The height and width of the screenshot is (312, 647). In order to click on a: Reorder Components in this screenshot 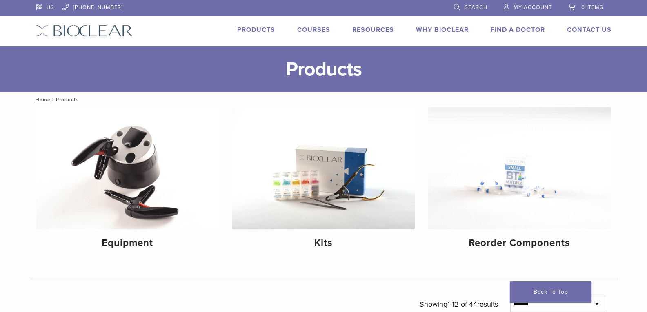, I will do `click(519, 182)`.